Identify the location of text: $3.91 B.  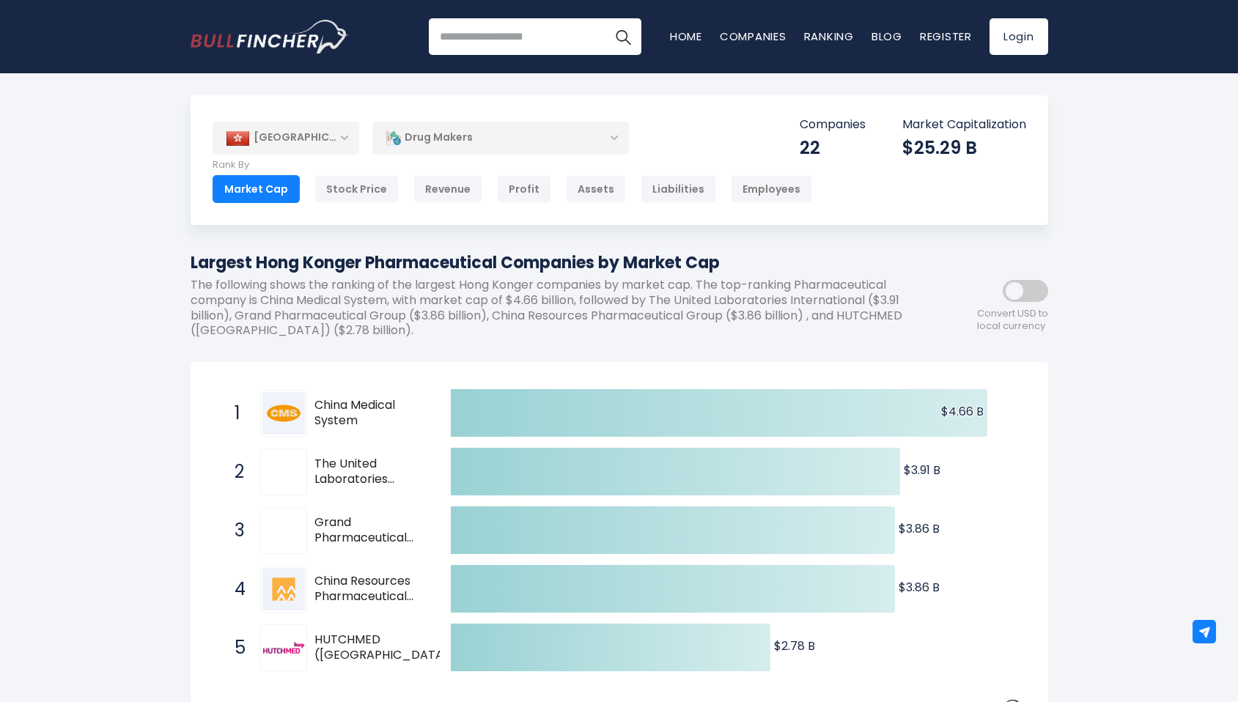
(922, 470).